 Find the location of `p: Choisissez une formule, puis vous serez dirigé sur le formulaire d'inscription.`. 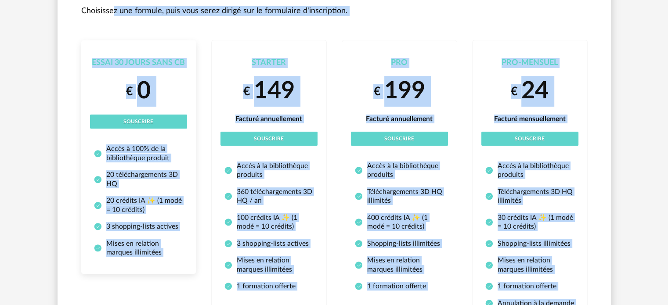

p: Choisissez une formule, puis vous serez dirigé sur le formulaire d'inscription. is located at coordinates (334, 11).